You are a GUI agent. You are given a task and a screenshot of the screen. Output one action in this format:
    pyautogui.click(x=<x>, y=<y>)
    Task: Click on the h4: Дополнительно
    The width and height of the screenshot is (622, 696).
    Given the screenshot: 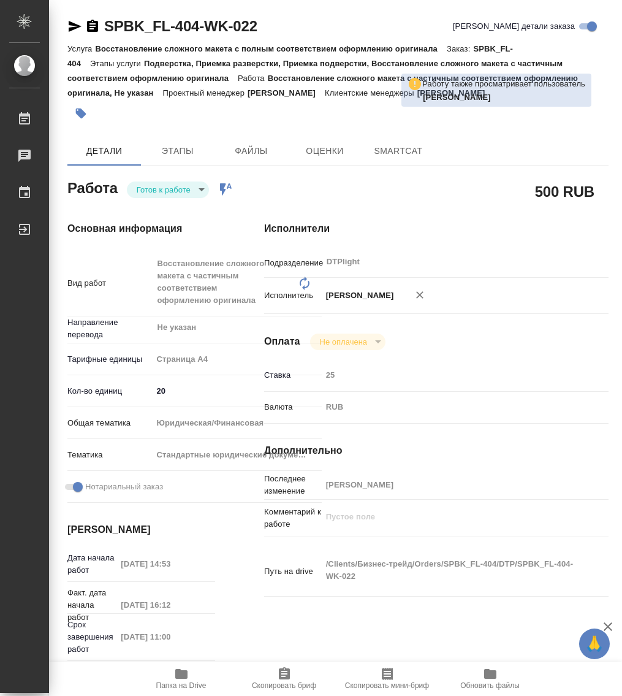 What is the action you would take?
    pyautogui.click(x=436, y=451)
    